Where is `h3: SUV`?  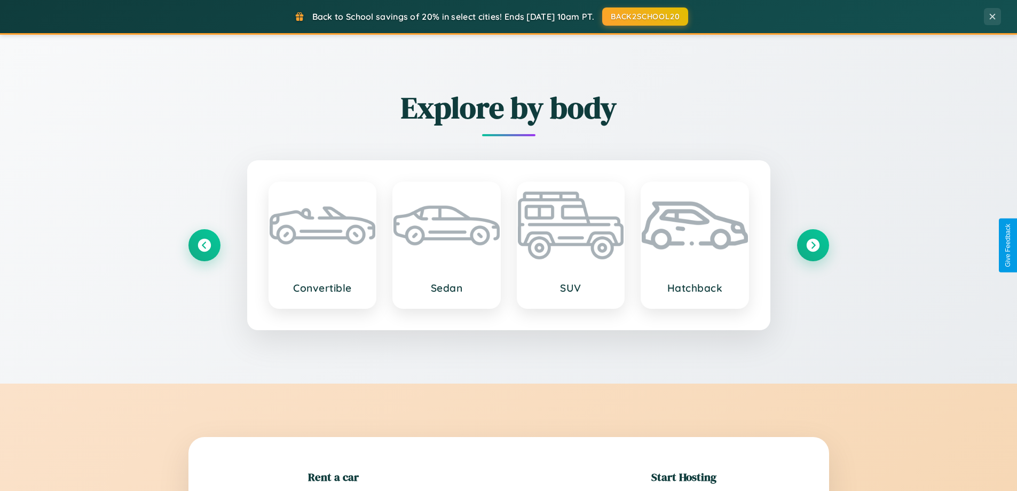
h3: SUV is located at coordinates (571, 288).